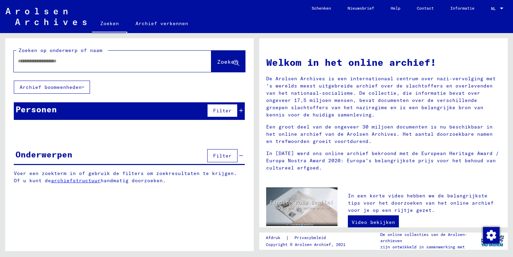  I want to click on span: NL, so click(495, 9).